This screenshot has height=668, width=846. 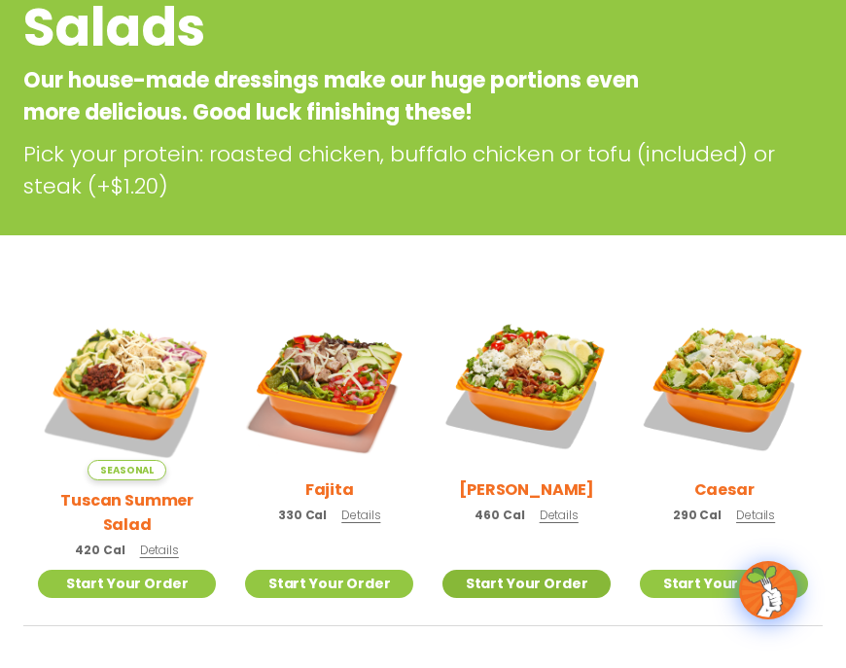 What do you see at coordinates (423, 170) in the screenshot?
I see `p: Pick your protein: roasted chicken, buffalo chicken or tofu (included) or steak (+$1.20)` at bounding box center [423, 170].